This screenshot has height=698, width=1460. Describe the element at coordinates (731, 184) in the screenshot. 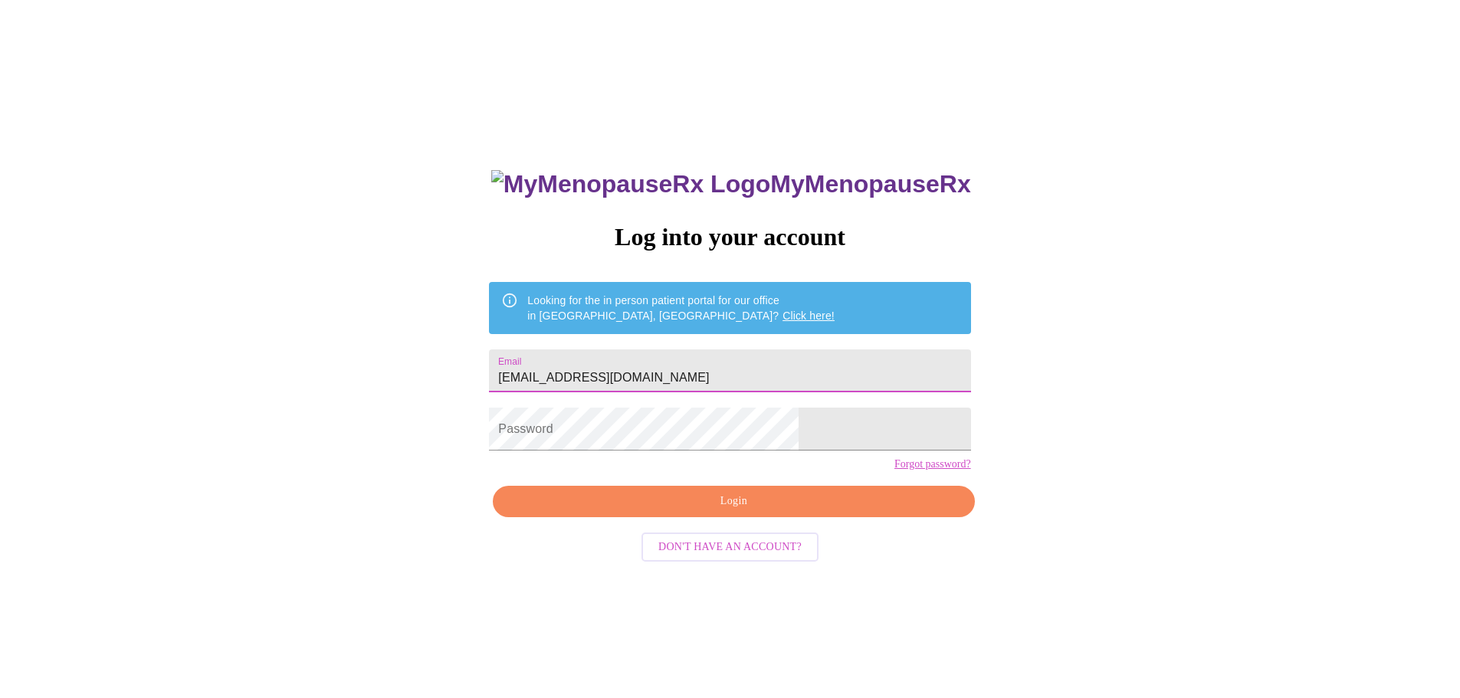

I see `h3: MyMenopauseRx` at that location.